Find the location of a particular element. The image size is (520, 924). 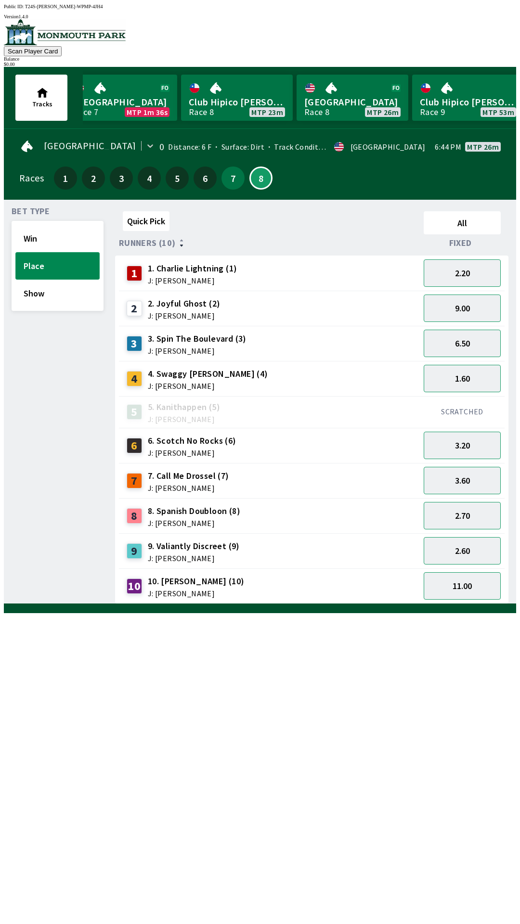

span: 7 is located at coordinates (233, 178).